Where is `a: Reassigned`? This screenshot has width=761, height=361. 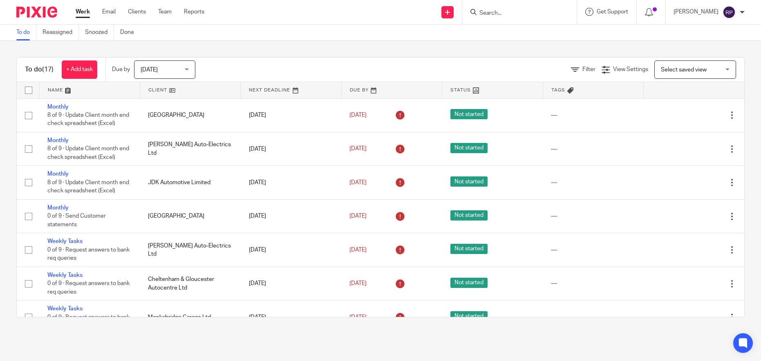
a: Reassigned is located at coordinates (61, 32).